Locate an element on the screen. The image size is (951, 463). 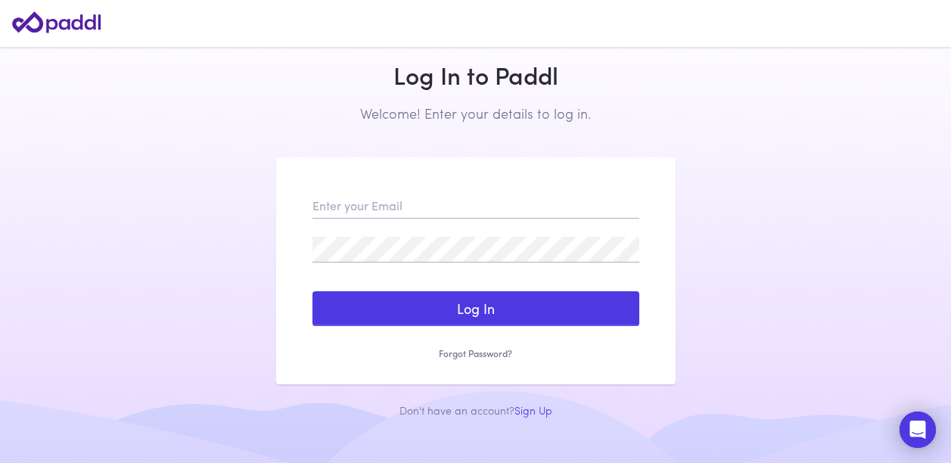
h2: Welcome! Enter your details to log in. is located at coordinates (476, 114).